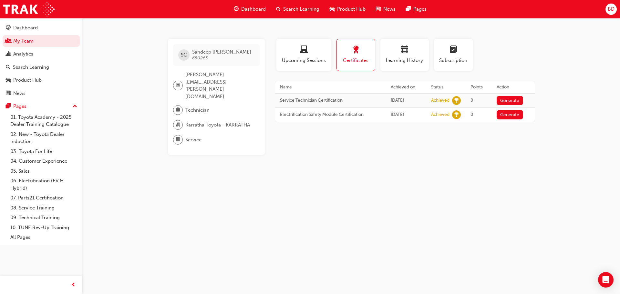 Image resolution: width=620 pixels, height=294 pixels. I want to click on span: Service, so click(193, 140).